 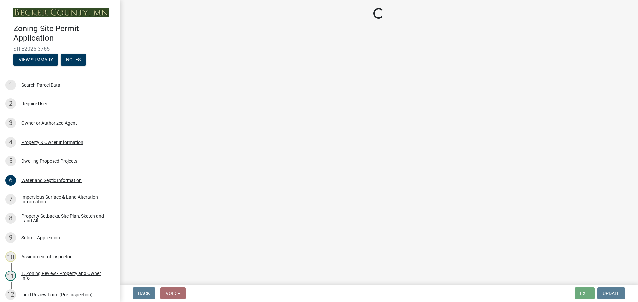 What do you see at coordinates (11, 181) in the screenshot?
I see `div: 6` at bounding box center [11, 181].